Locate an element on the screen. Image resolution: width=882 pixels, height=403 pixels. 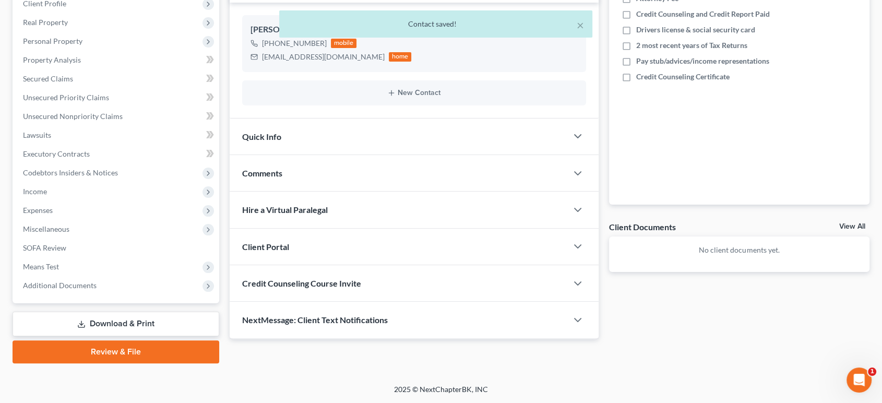
span: Comments is located at coordinates (262, 173).